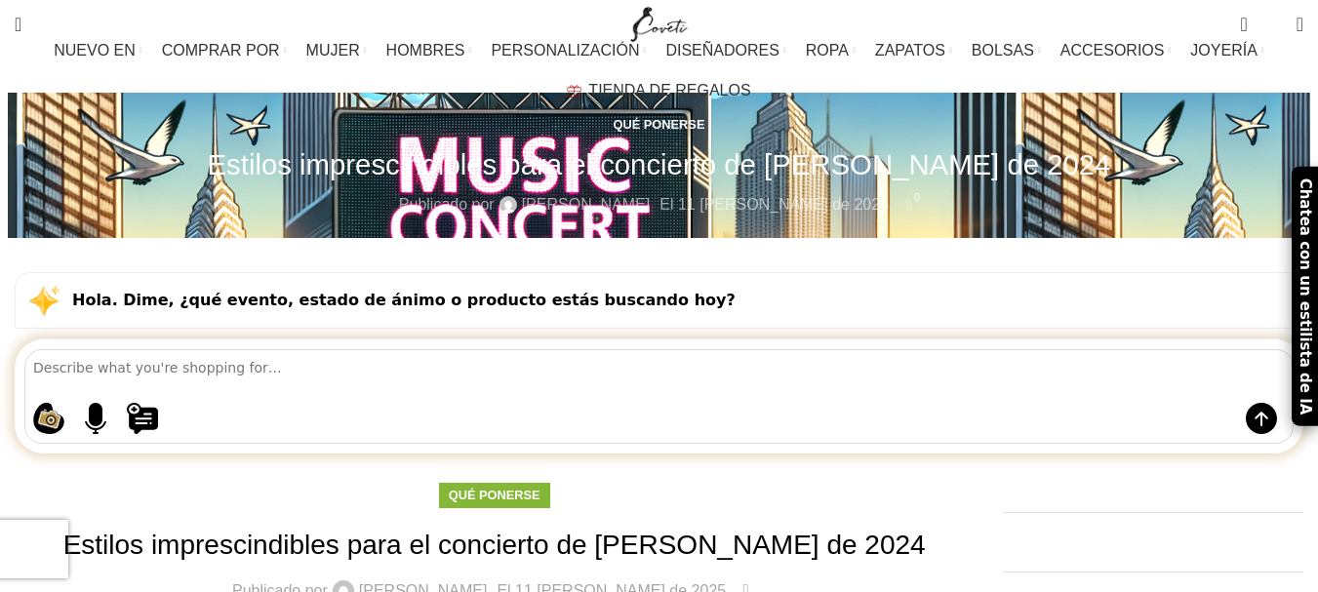  What do you see at coordinates (1116, 51) in the screenshot?
I see `a: ACCESORIOS` at bounding box center [1116, 51].